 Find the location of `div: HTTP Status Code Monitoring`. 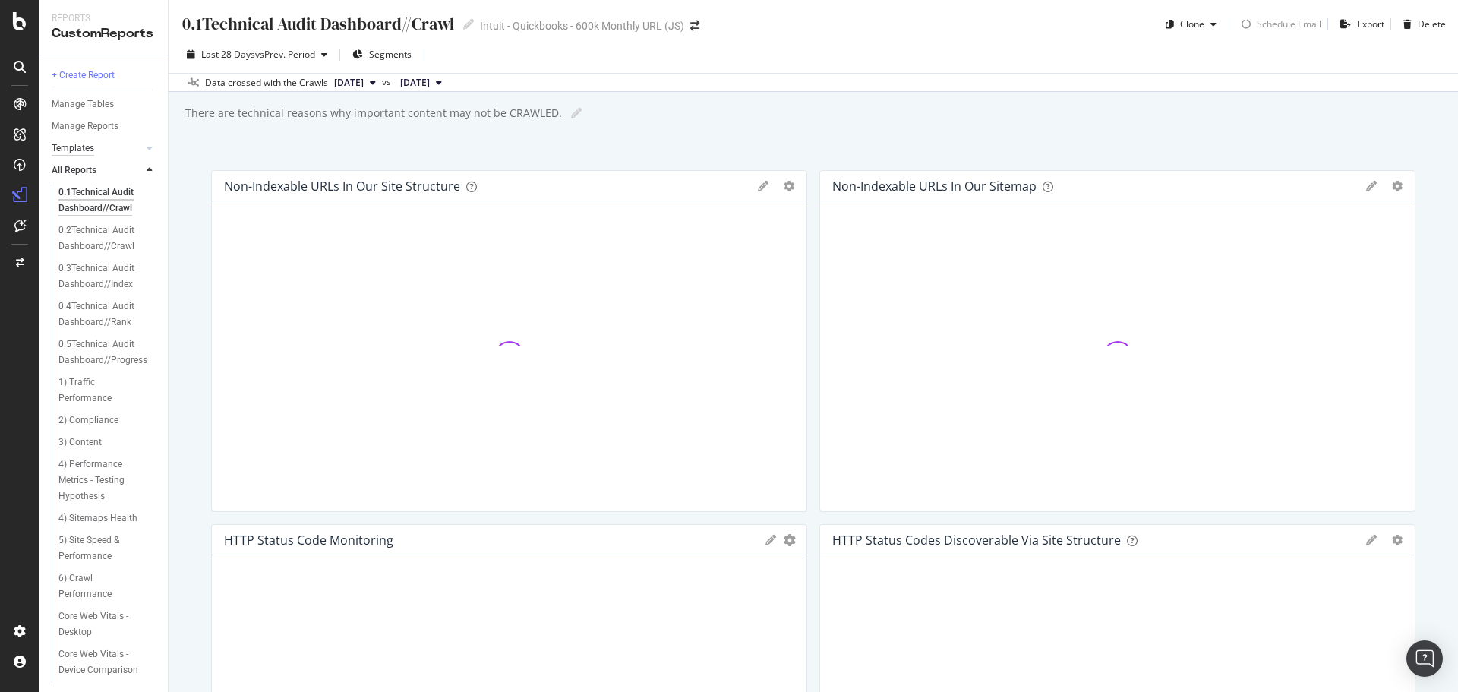

div: HTTP Status Code Monitoring is located at coordinates (308, 540).